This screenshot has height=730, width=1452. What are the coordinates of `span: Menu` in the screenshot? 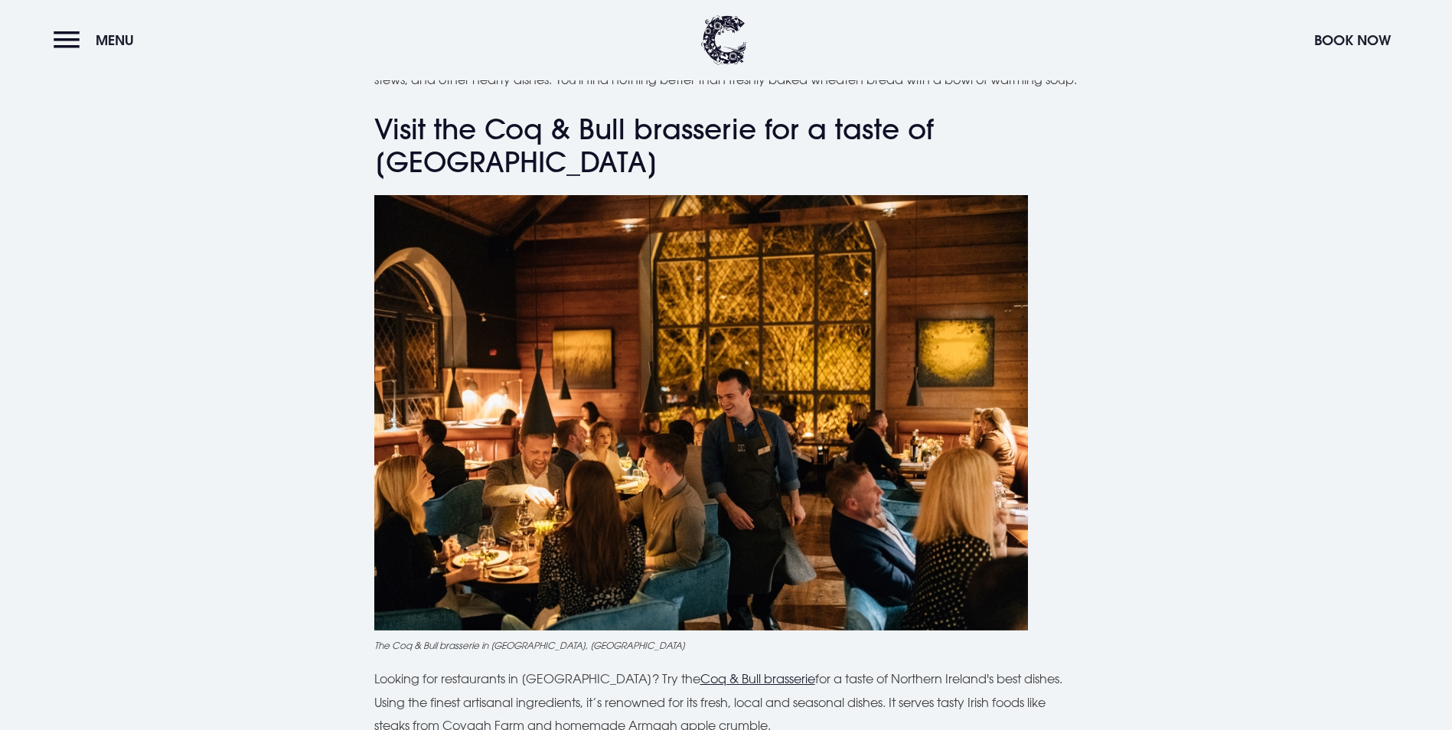 It's located at (115, 40).